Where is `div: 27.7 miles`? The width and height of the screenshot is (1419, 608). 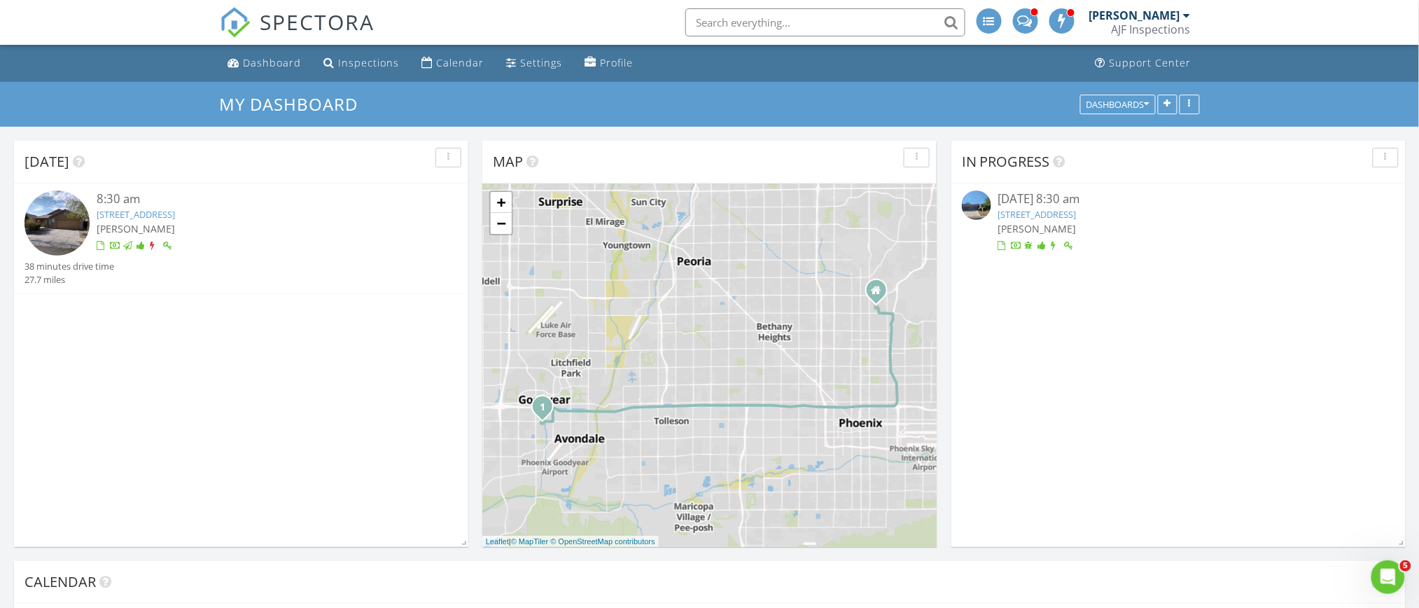
div: 27.7 miles is located at coordinates (69, 279).